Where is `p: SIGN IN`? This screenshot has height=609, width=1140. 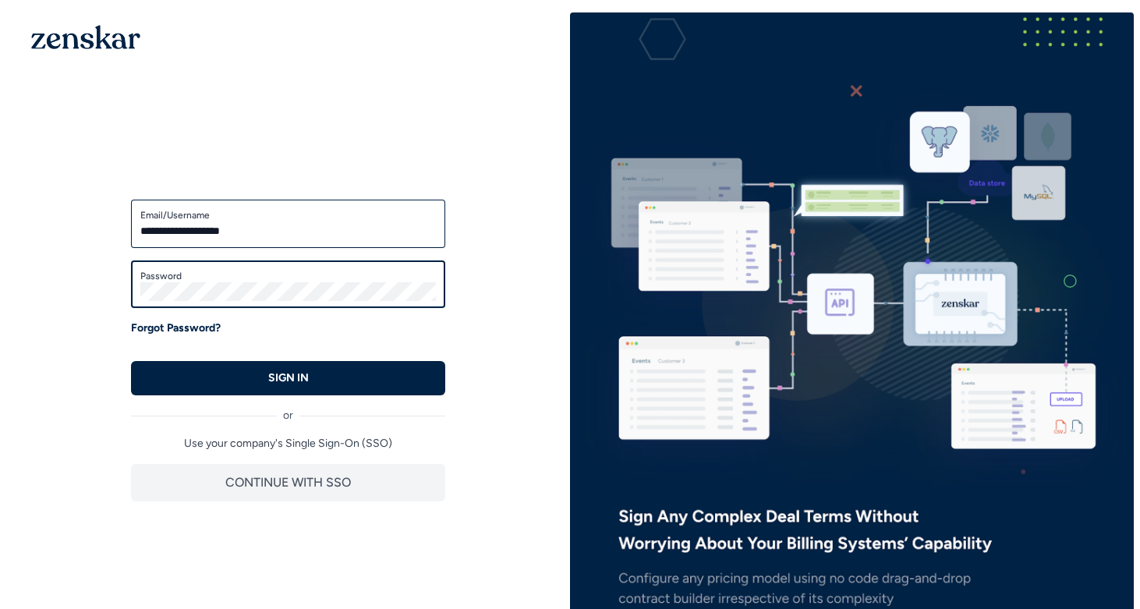 p: SIGN IN is located at coordinates (288, 378).